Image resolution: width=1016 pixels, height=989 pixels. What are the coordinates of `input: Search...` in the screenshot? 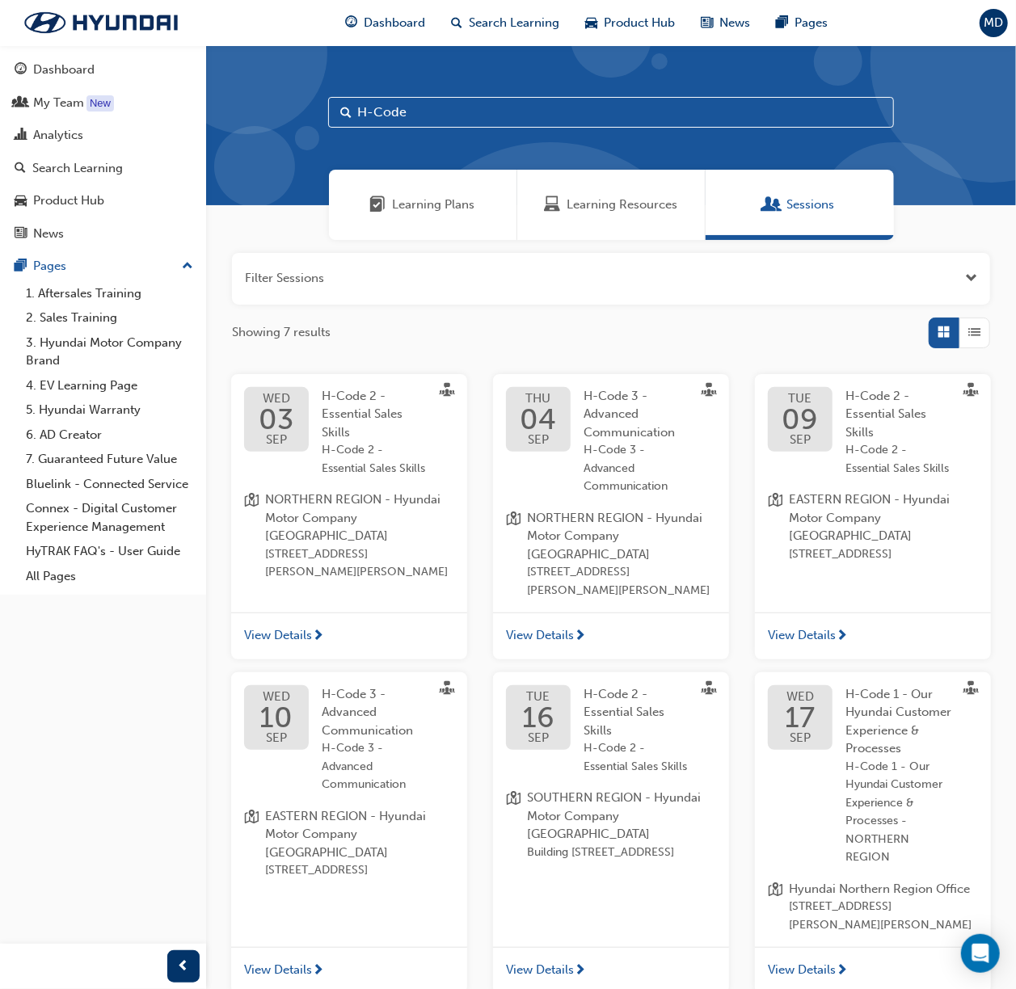 It's located at (611, 112).